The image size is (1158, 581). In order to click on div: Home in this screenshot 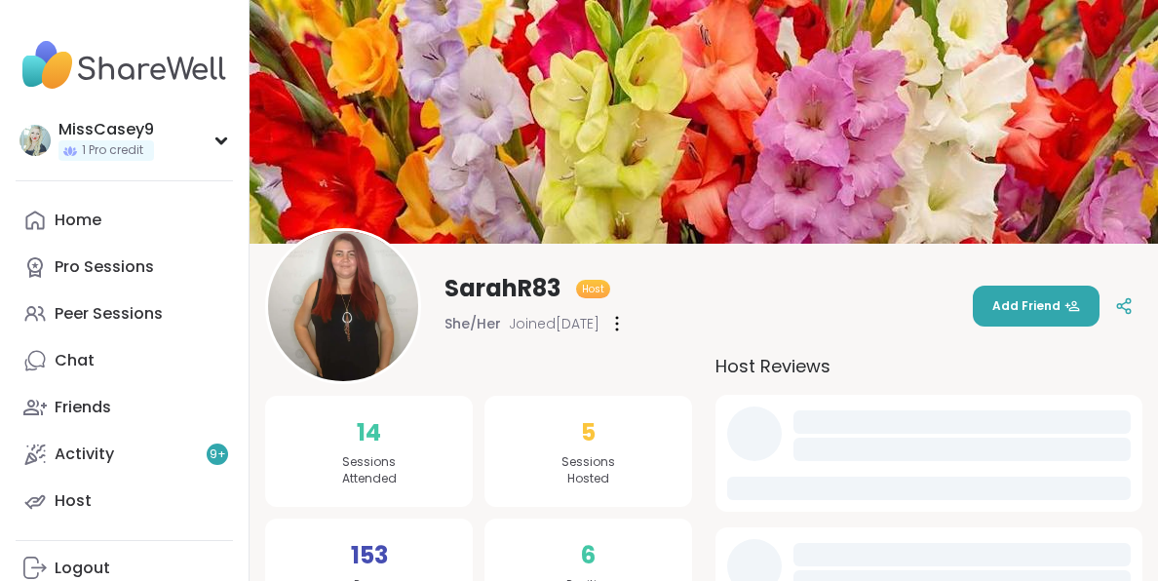, I will do `click(78, 220)`.